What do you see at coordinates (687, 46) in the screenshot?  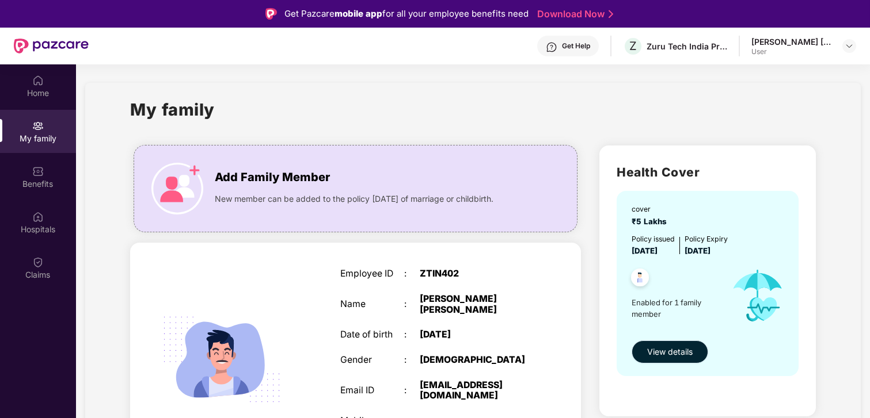 I see `div: Zuru Tech India Private Limited` at bounding box center [687, 46].